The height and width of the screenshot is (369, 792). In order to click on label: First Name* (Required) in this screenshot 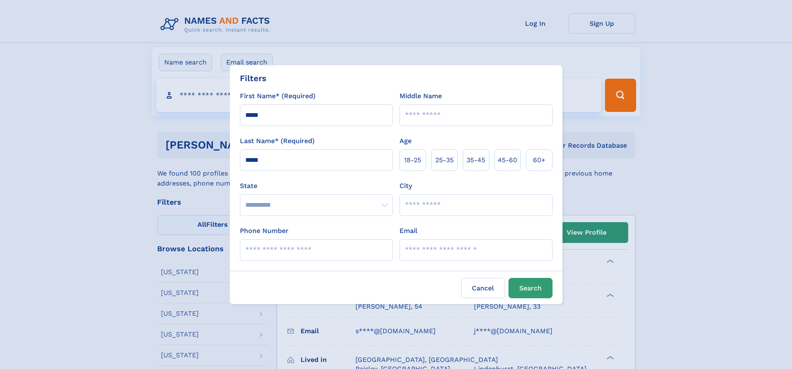, I will do `click(278, 96)`.